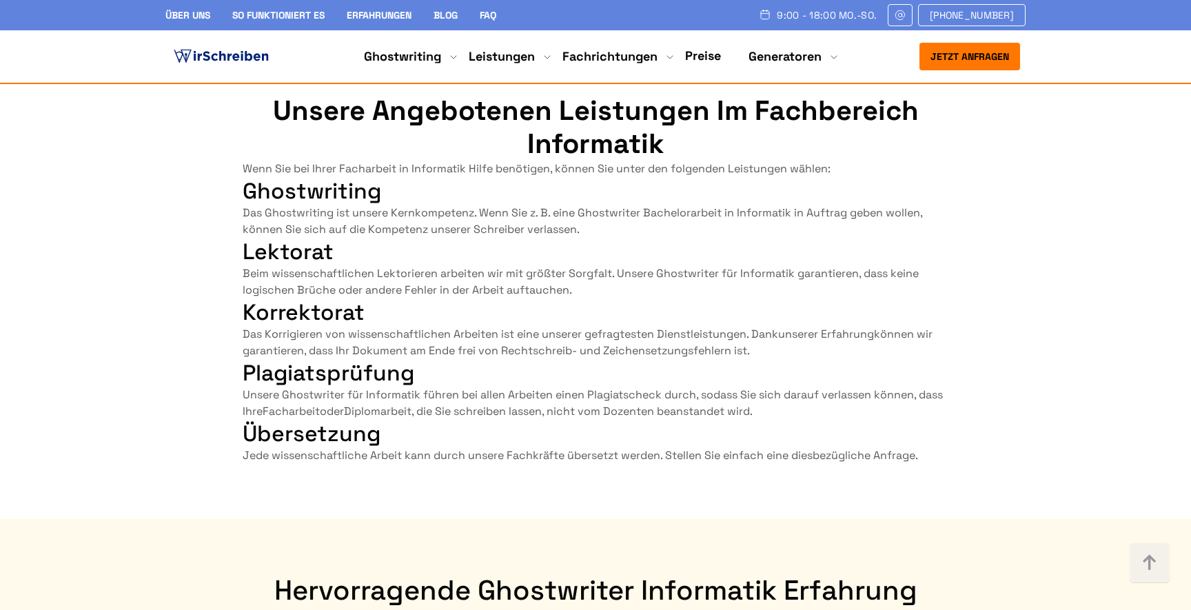  Describe the element at coordinates (595, 312) in the screenshot. I see `h3: Korrektorat` at that location.